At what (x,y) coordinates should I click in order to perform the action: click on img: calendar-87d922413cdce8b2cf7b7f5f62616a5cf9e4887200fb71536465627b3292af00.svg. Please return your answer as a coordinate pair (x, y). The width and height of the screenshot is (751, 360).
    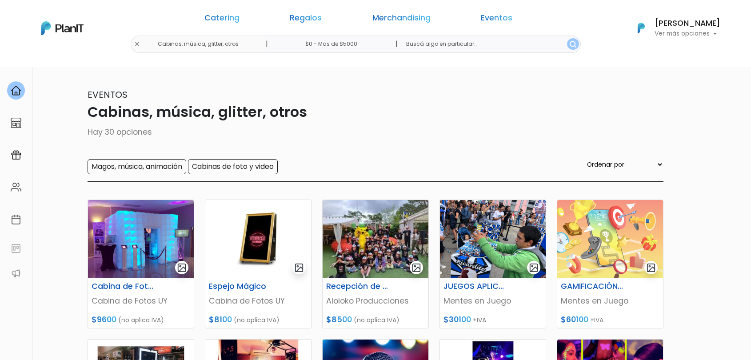
    Looking at the image, I should click on (16, 220).